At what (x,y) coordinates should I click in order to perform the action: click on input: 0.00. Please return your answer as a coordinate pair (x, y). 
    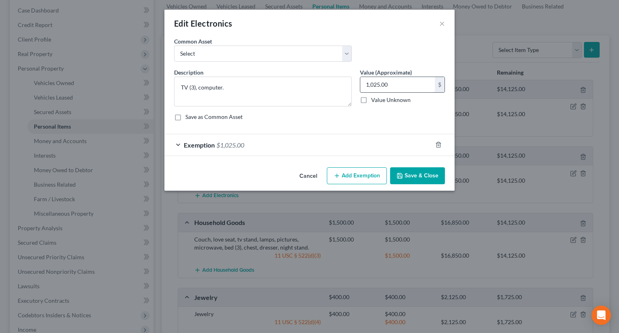
    Looking at the image, I should click on (398, 85).